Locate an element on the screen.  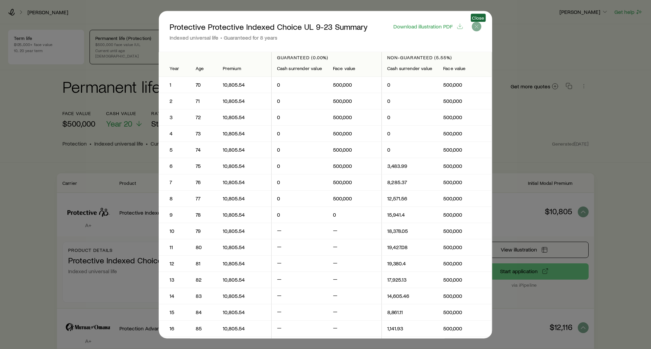
div: Age is located at coordinates (204, 68).